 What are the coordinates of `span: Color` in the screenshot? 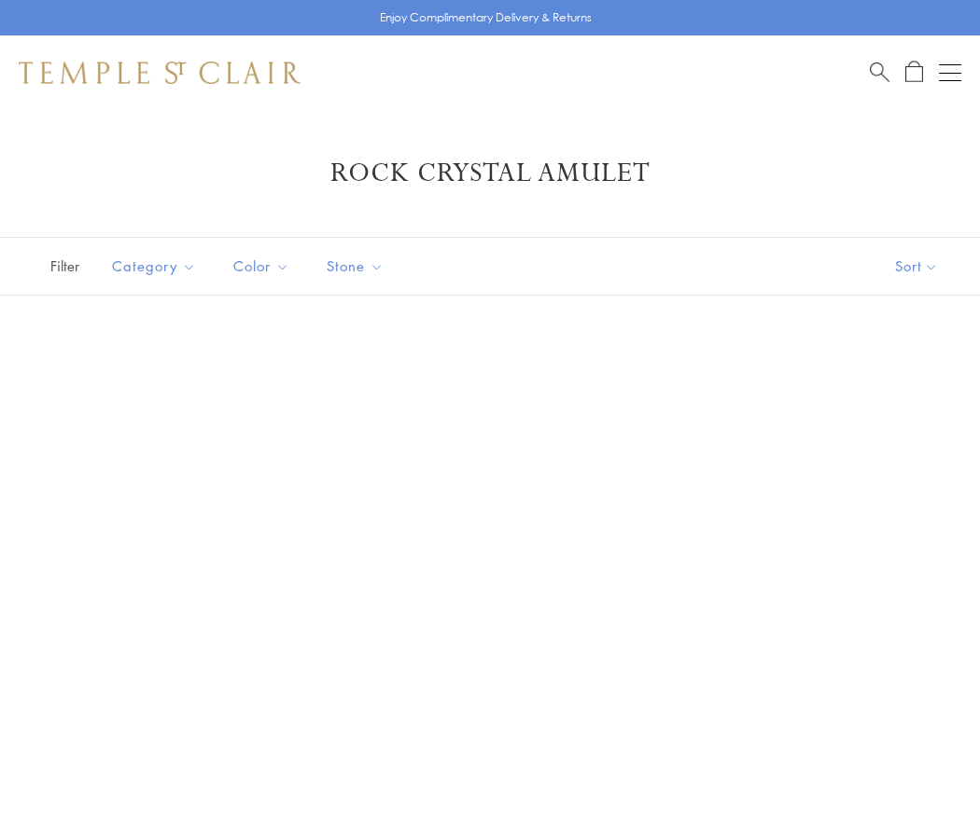 It's located at (263, 266).